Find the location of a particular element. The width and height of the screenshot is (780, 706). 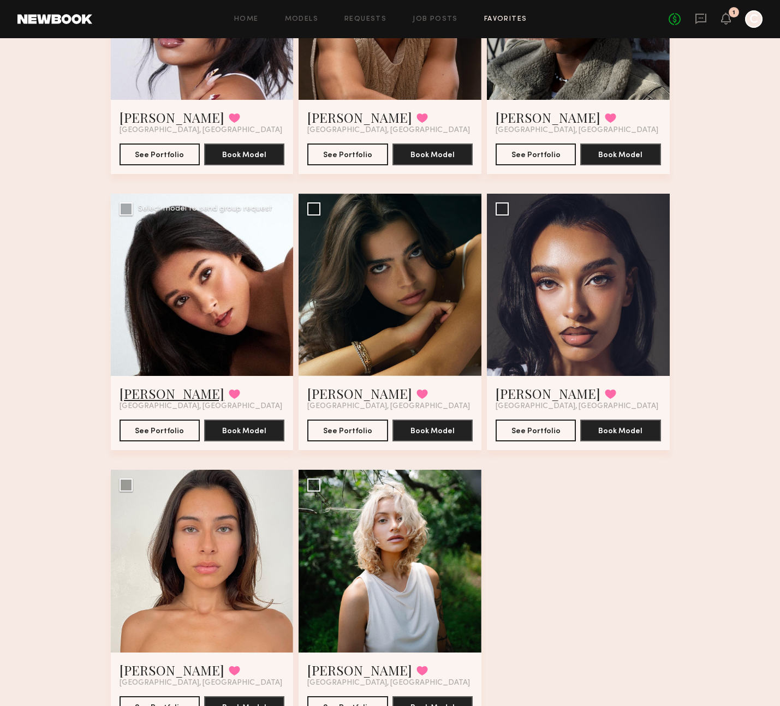

a: Models is located at coordinates (301, 19).